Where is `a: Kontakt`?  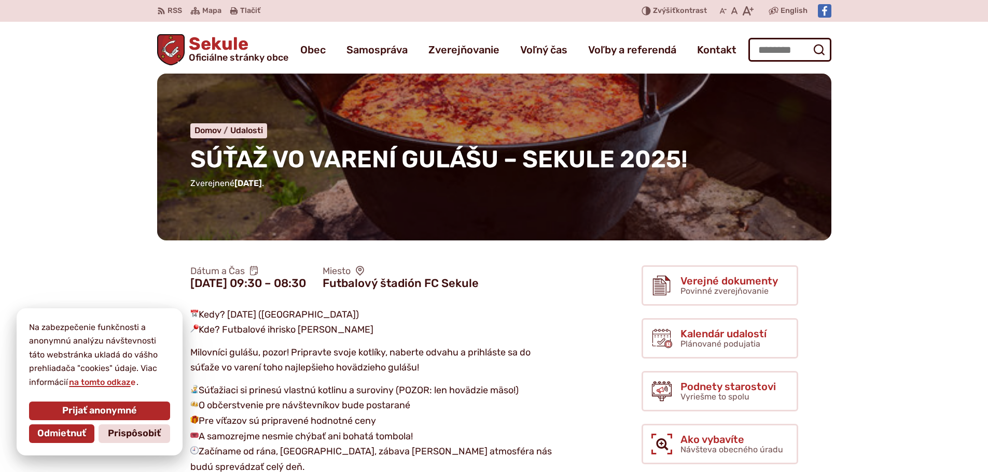
a: Kontakt is located at coordinates (717, 50).